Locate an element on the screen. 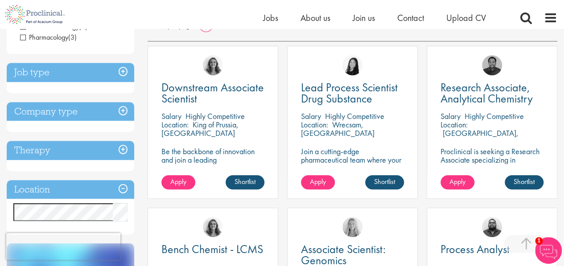 The height and width of the screenshot is (266, 564). a: Process Analyst is located at coordinates (492, 249).